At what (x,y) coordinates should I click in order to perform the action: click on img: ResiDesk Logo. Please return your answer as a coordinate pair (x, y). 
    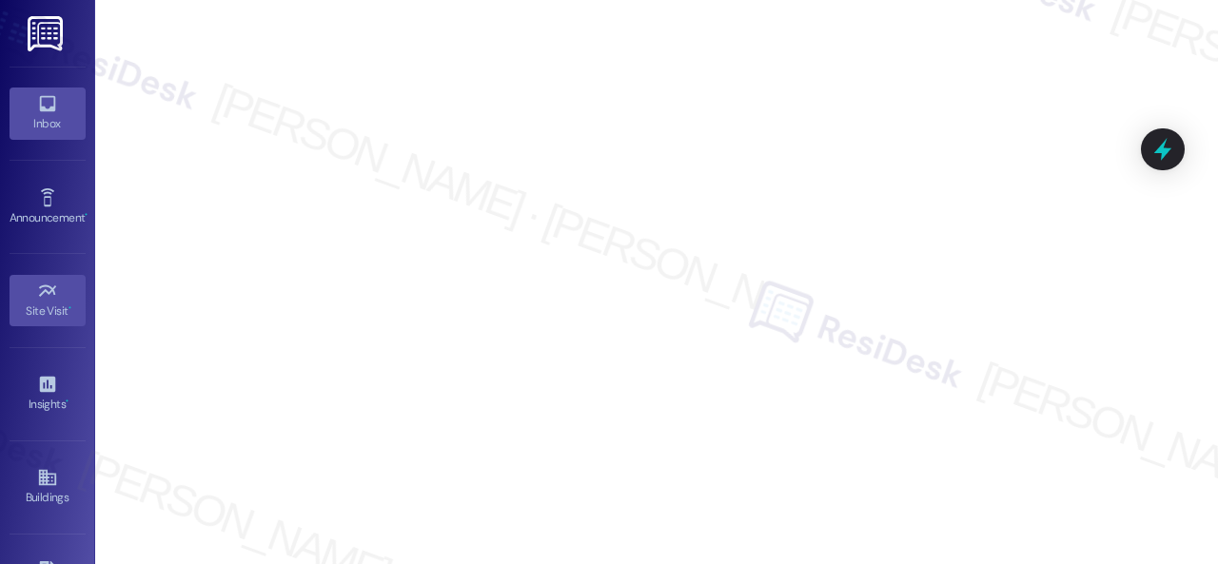
    Looking at the image, I should click on (47, 33).